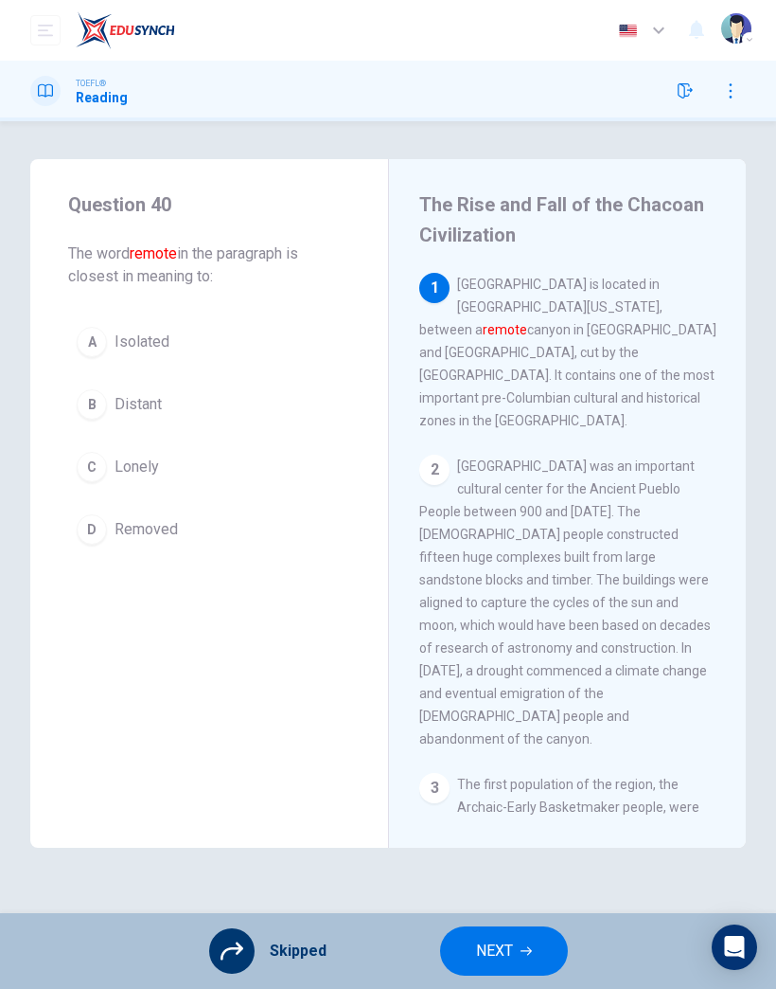 This screenshot has width=776, height=989. I want to click on div: 2, so click(435, 470).